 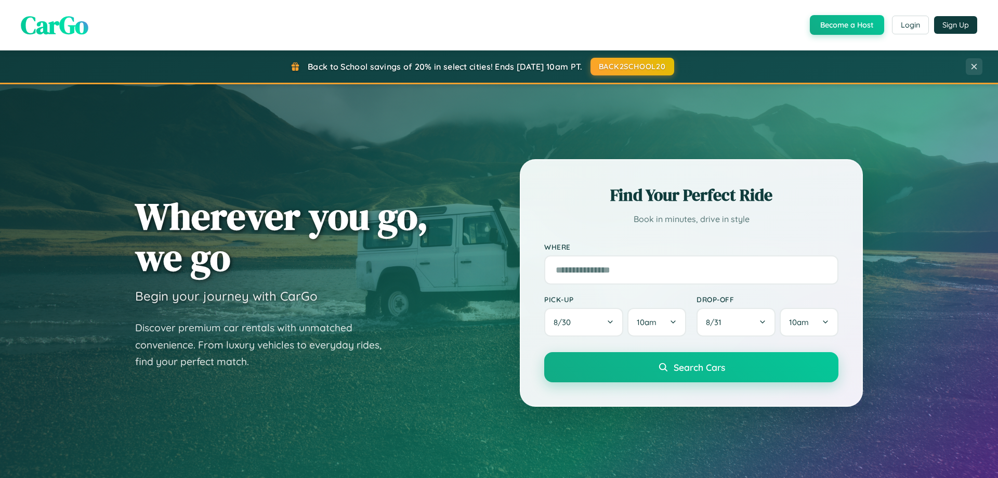 What do you see at coordinates (691, 219) in the screenshot?
I see `p: Book in minutes, drive in style` at bounding box center [691, 219].